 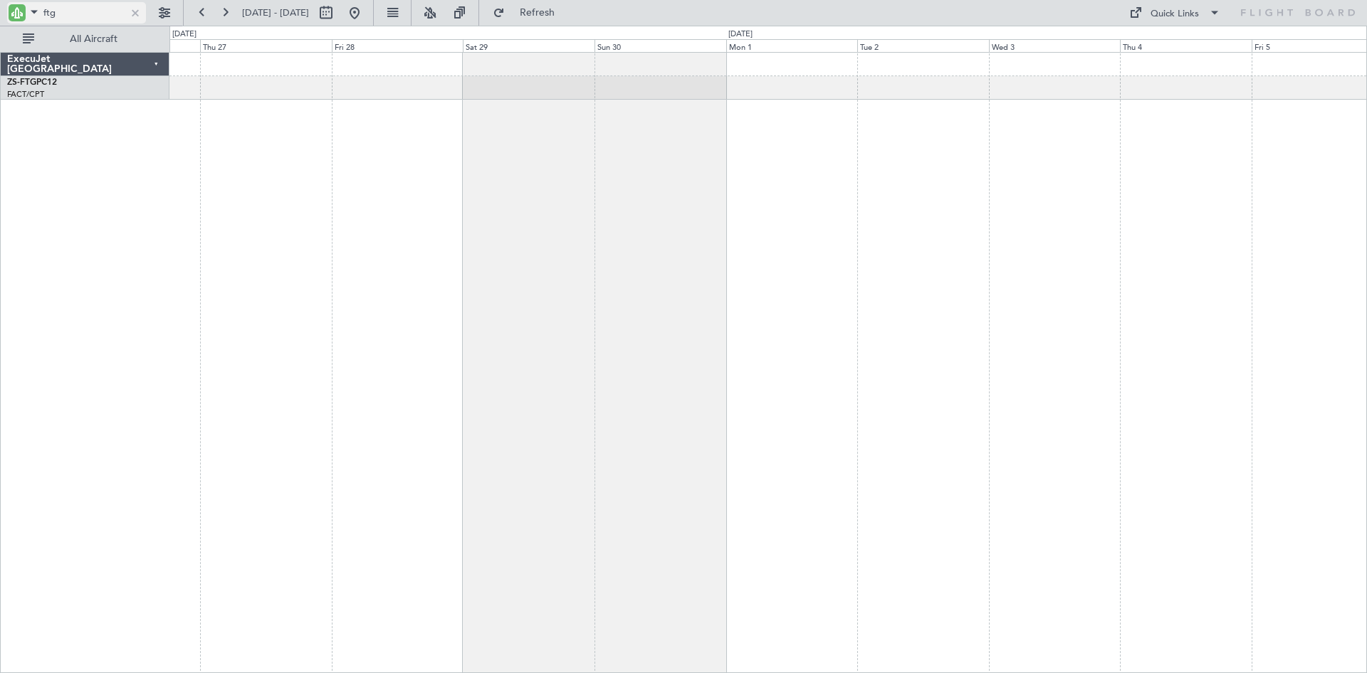 What do you see at coordinates (792, 46) in the screenshot?
I see `div: Mon 1` at bounding box center [792, 46].